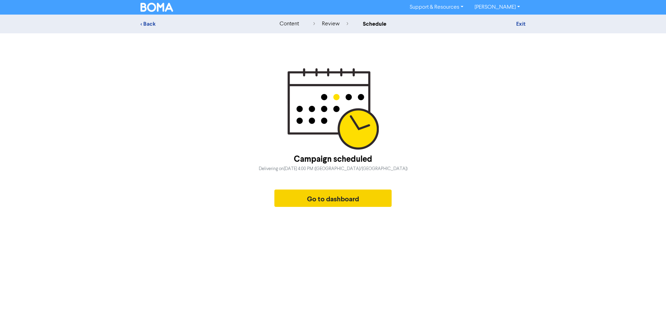  I want to click on img: BOMA Logo, so click(157, 7).